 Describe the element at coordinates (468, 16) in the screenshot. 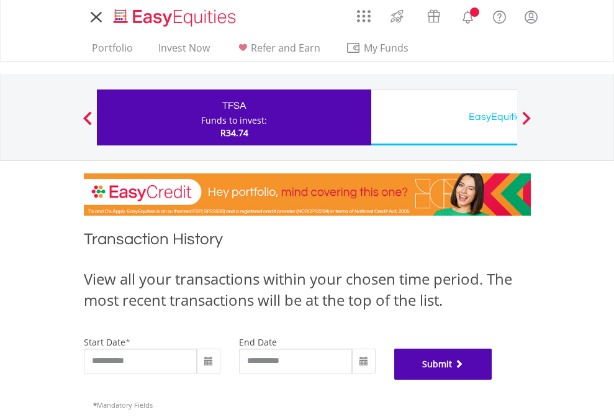

I see `a: Notifications` at that location.